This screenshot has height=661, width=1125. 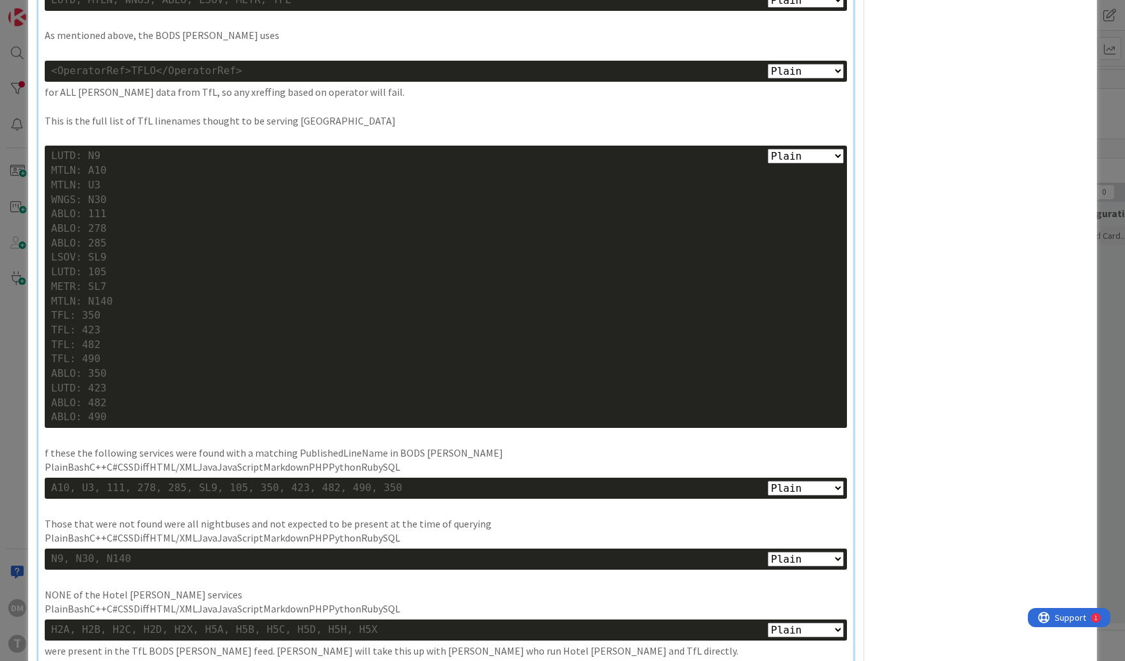 What do you see at coordinates (445, 388) in the screenshot?
I see `div: LUTD: 423` at bounding box center [445, 388].